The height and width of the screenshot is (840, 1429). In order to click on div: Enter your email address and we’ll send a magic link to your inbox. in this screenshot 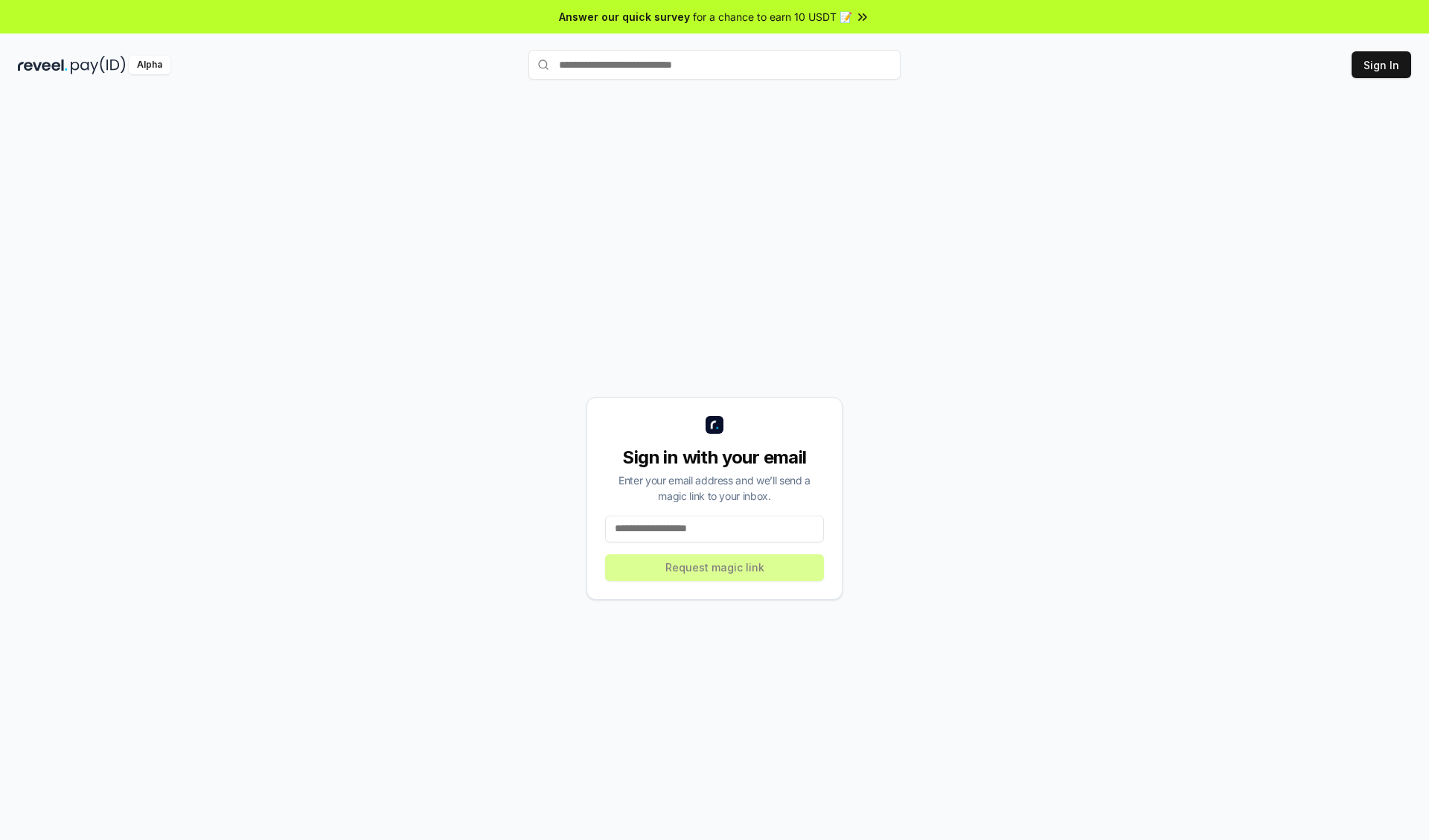, I will do `click(714, 488)`.